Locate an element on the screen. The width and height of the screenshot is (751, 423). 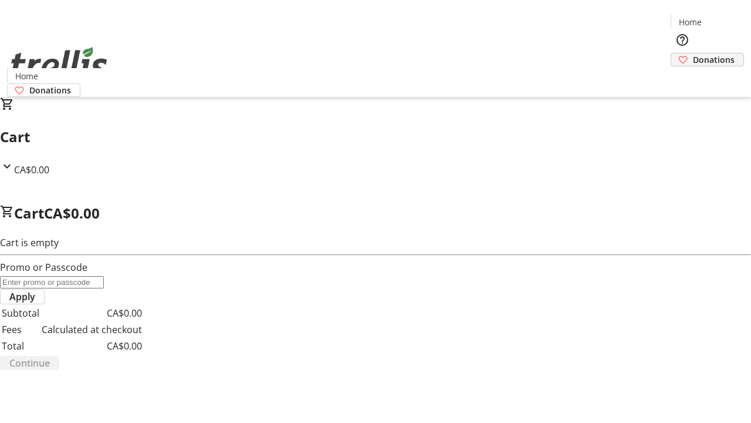
td: Calculated at checkout is located at coordinates (92, 329).